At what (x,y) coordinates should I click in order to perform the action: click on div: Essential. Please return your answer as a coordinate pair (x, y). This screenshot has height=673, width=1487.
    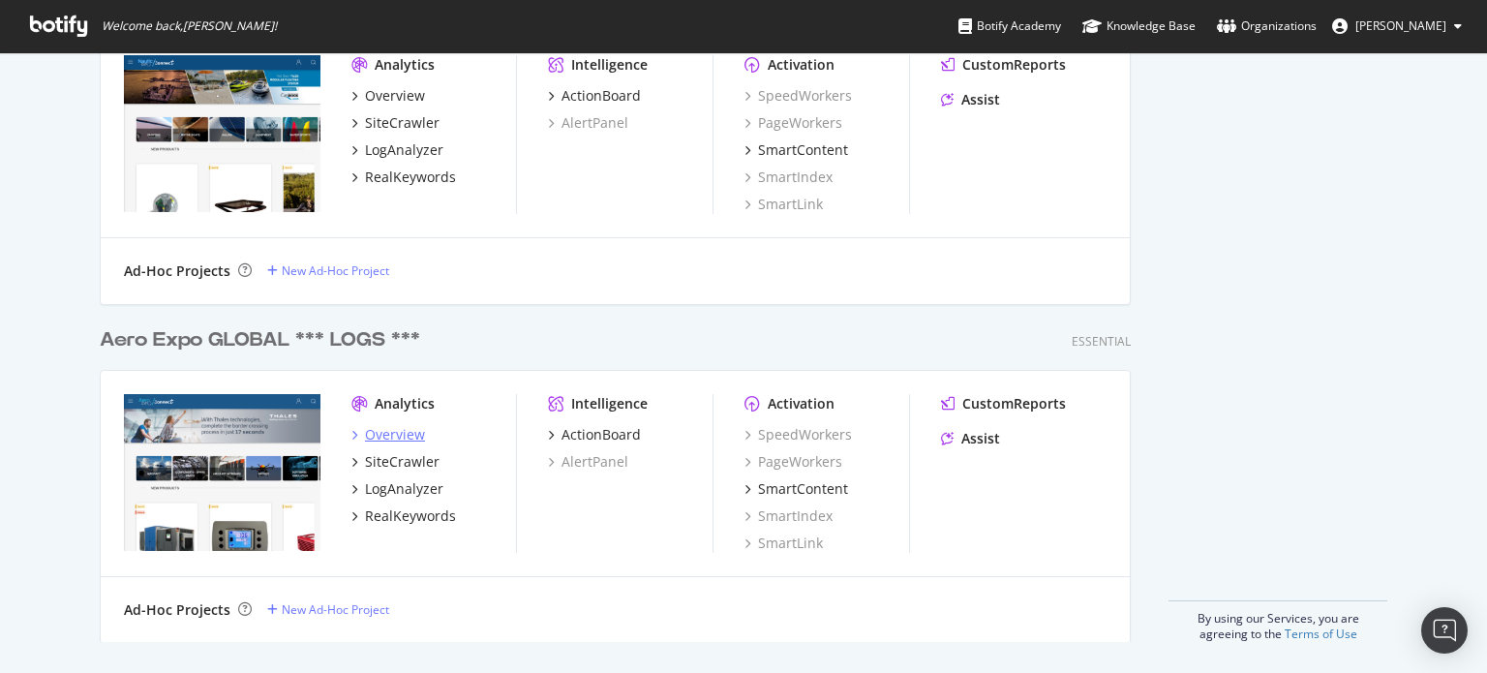
    Looking at the image, I should click on (1101, 341).